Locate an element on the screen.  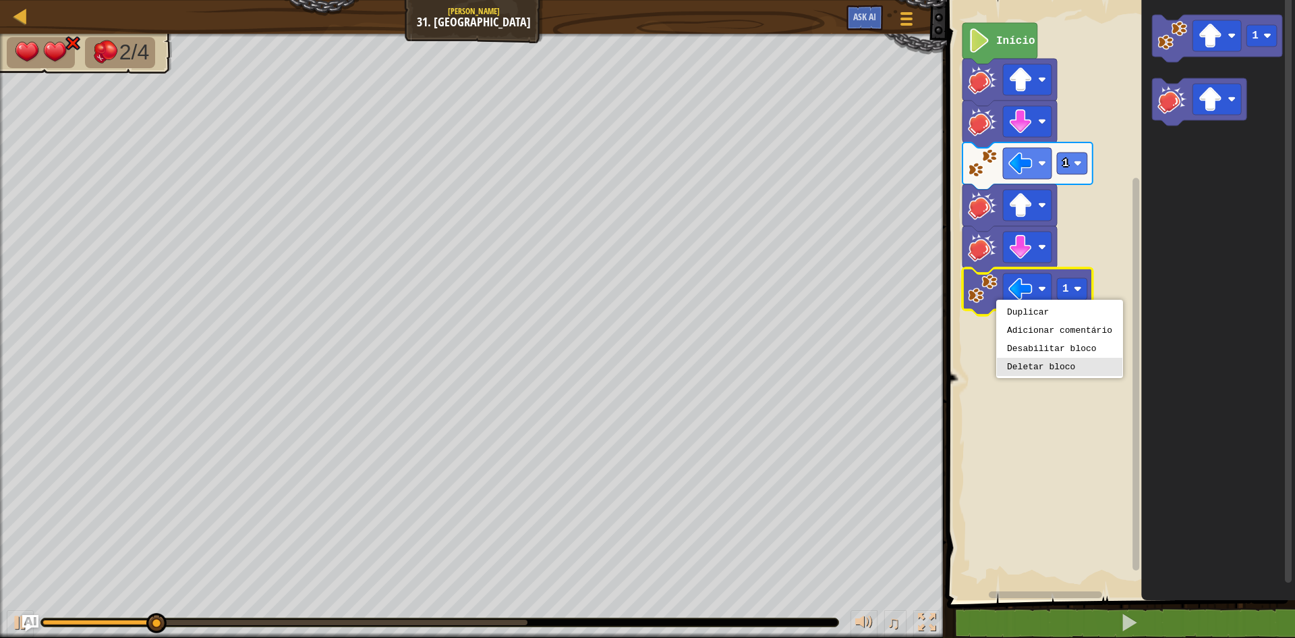
div: Adicionar comentário is located at coordinates (1060, 330).